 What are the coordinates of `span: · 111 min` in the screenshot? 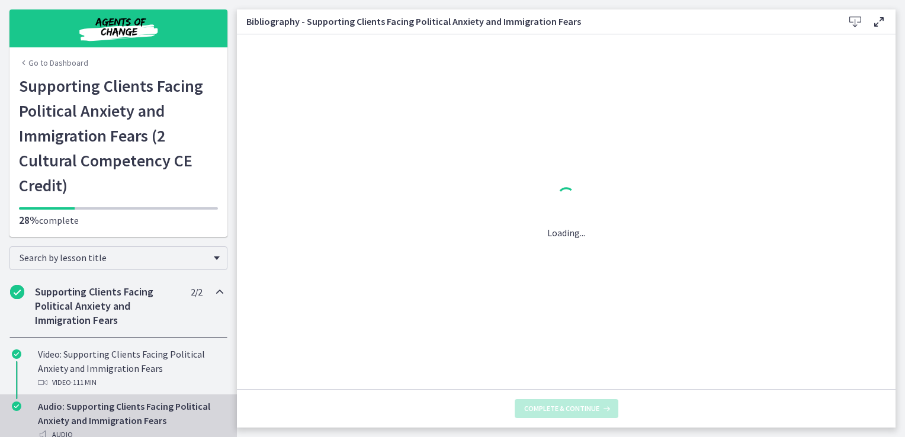 It's located at (83, 382).